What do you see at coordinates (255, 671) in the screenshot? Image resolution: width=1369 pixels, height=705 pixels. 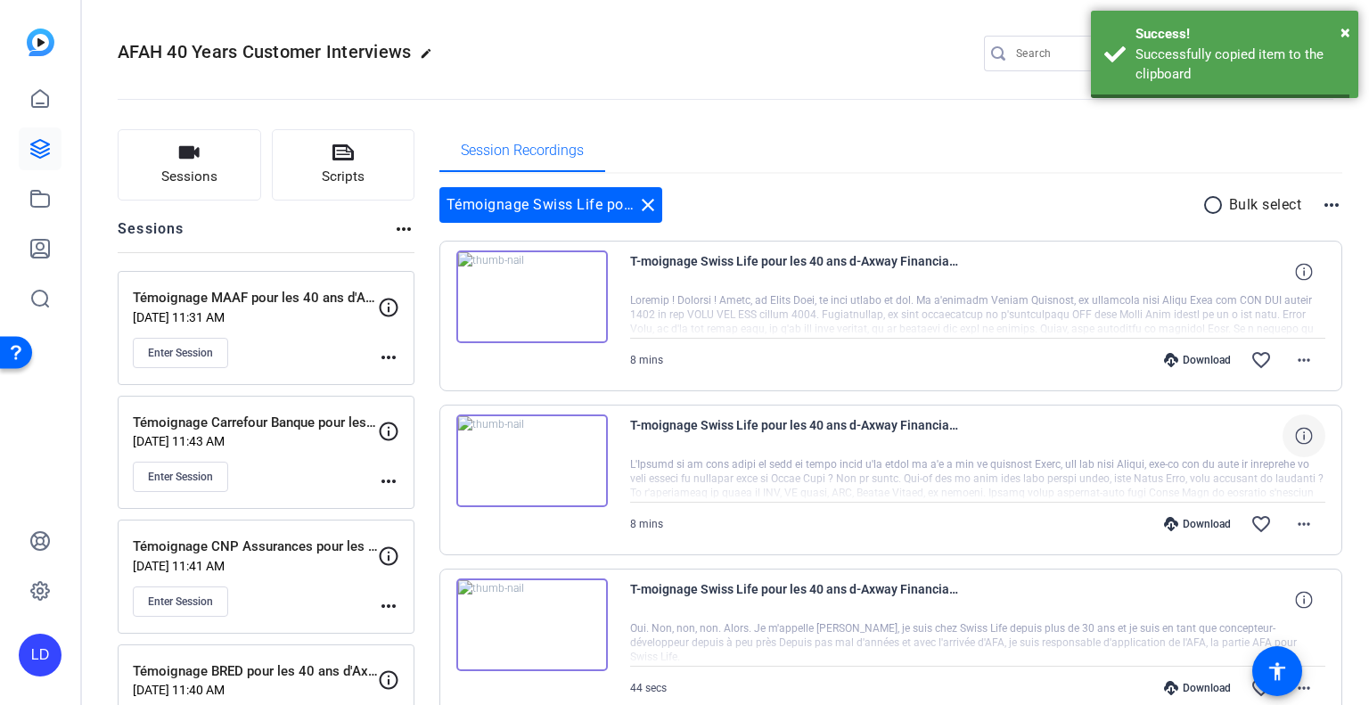 I see `p: Témoignage BRED pour les 40 ans d'Axway Financial Accounting Hub` at bounding box center [255, 671].